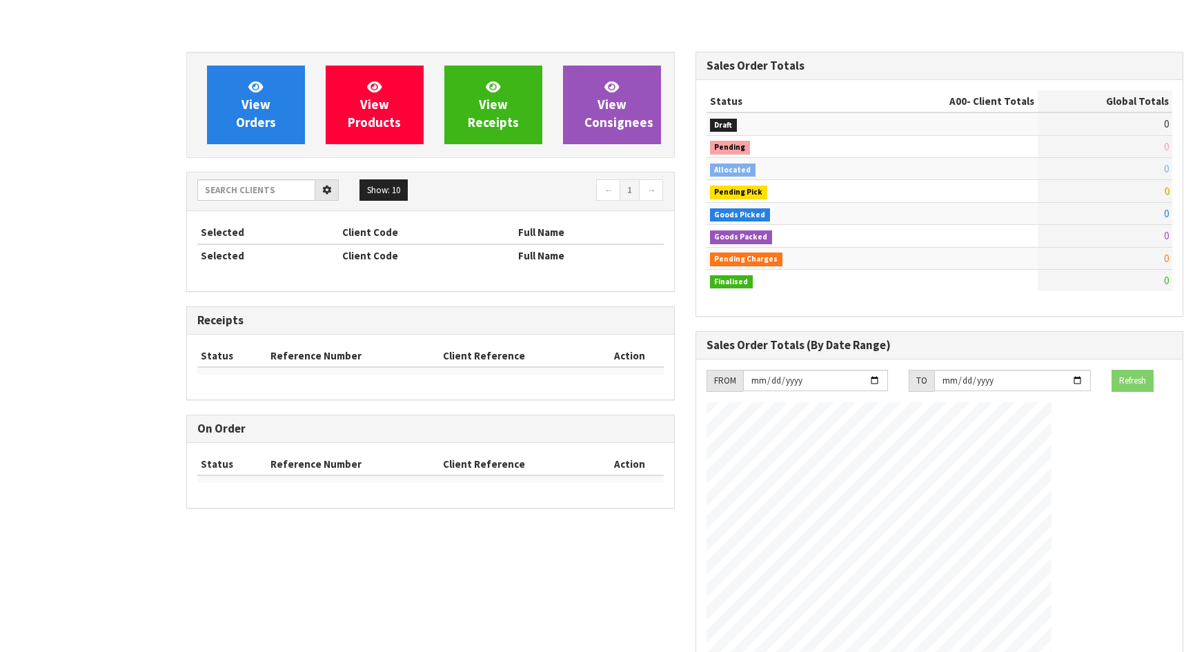 The width and height of the screenshot is (1204, 652). Describe the element at coordinates (256, 190) in the screenshot. I see `input: Search clients` at that location.